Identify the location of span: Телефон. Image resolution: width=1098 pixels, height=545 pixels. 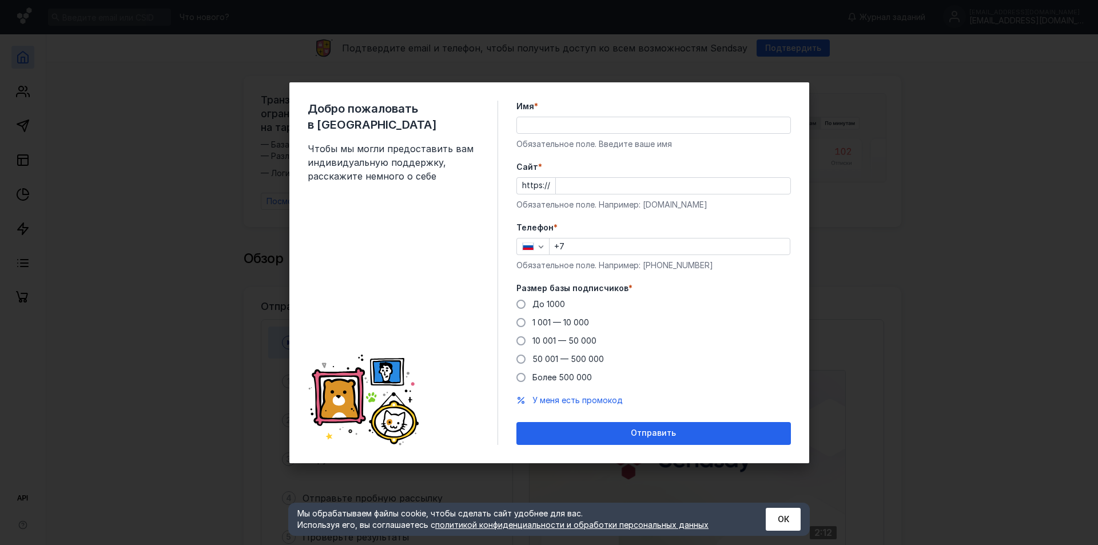
(535, 228).